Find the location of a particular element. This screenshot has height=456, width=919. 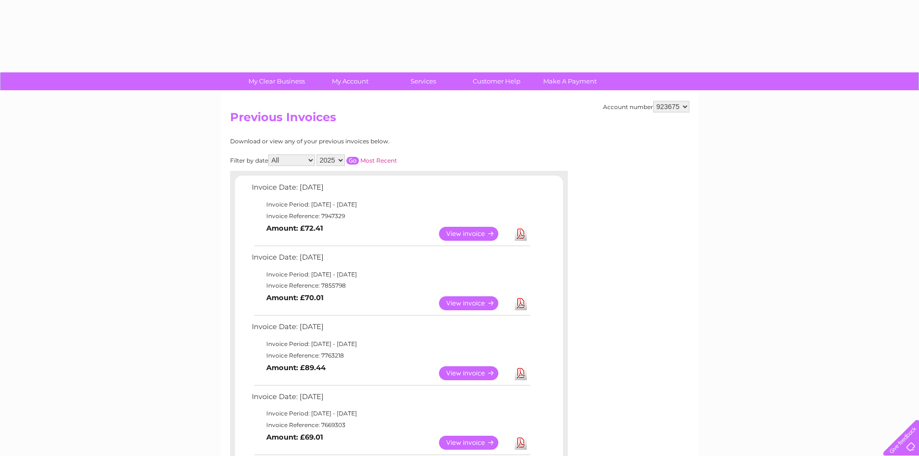

b: Amount: £89.44 is located at coordinates (296, 368).